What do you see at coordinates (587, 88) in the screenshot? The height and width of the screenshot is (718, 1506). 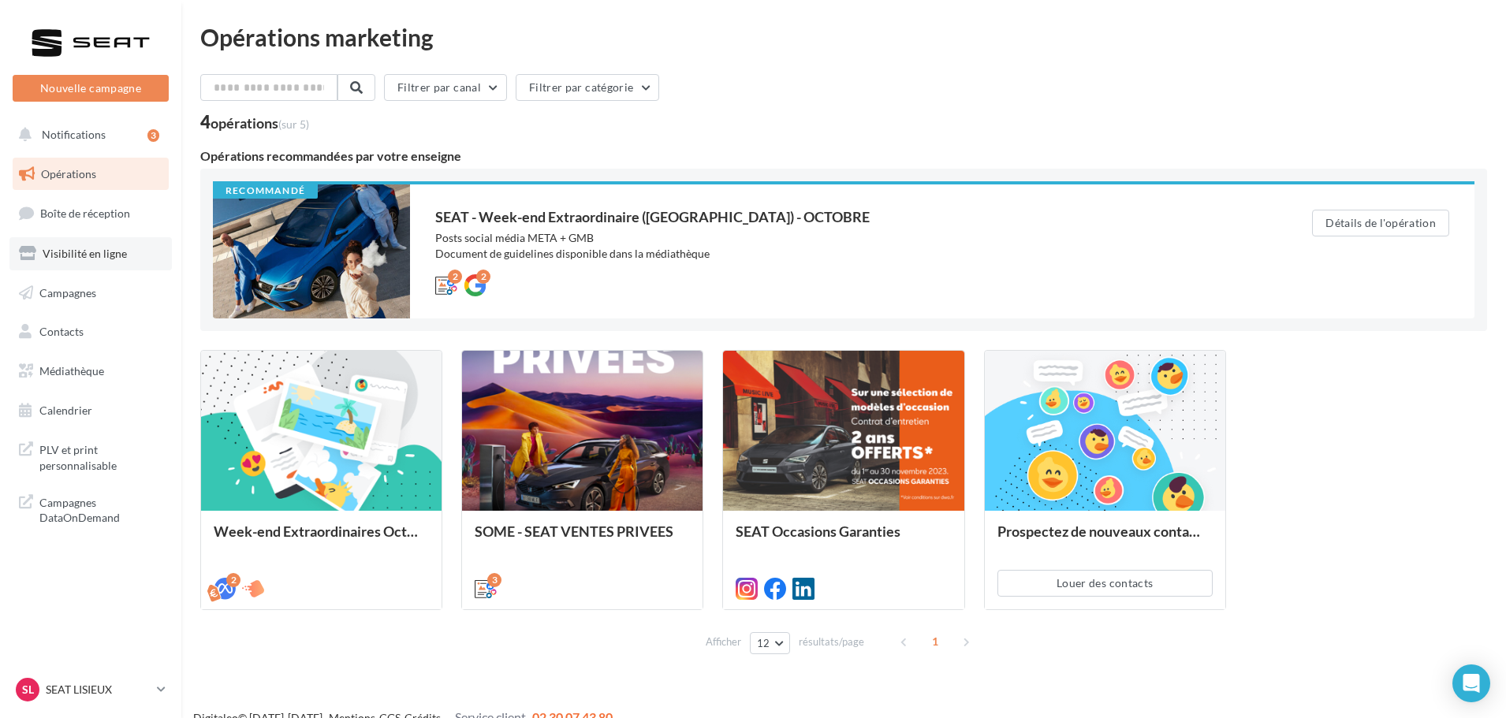 I see `button: Filtrer par catégorie` at bounding box center [587, 88].